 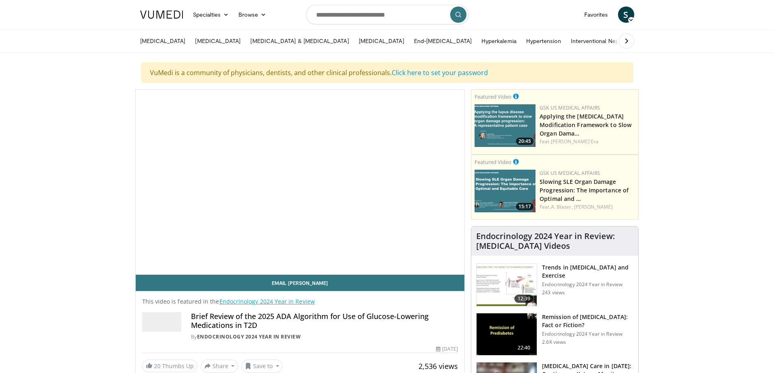 I want to click on span: S, so click(x=626, y=15).